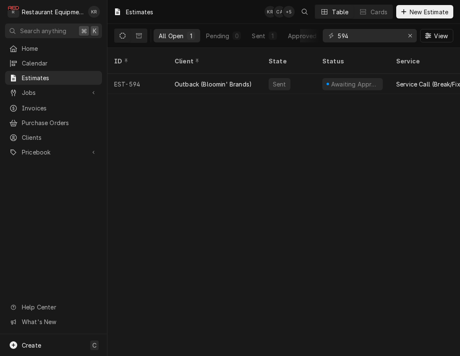 Image resolution: width=460 pixels, height=356 pixels. I want to click on div: Chrissy Adams's Avatar, so click(280, 12).